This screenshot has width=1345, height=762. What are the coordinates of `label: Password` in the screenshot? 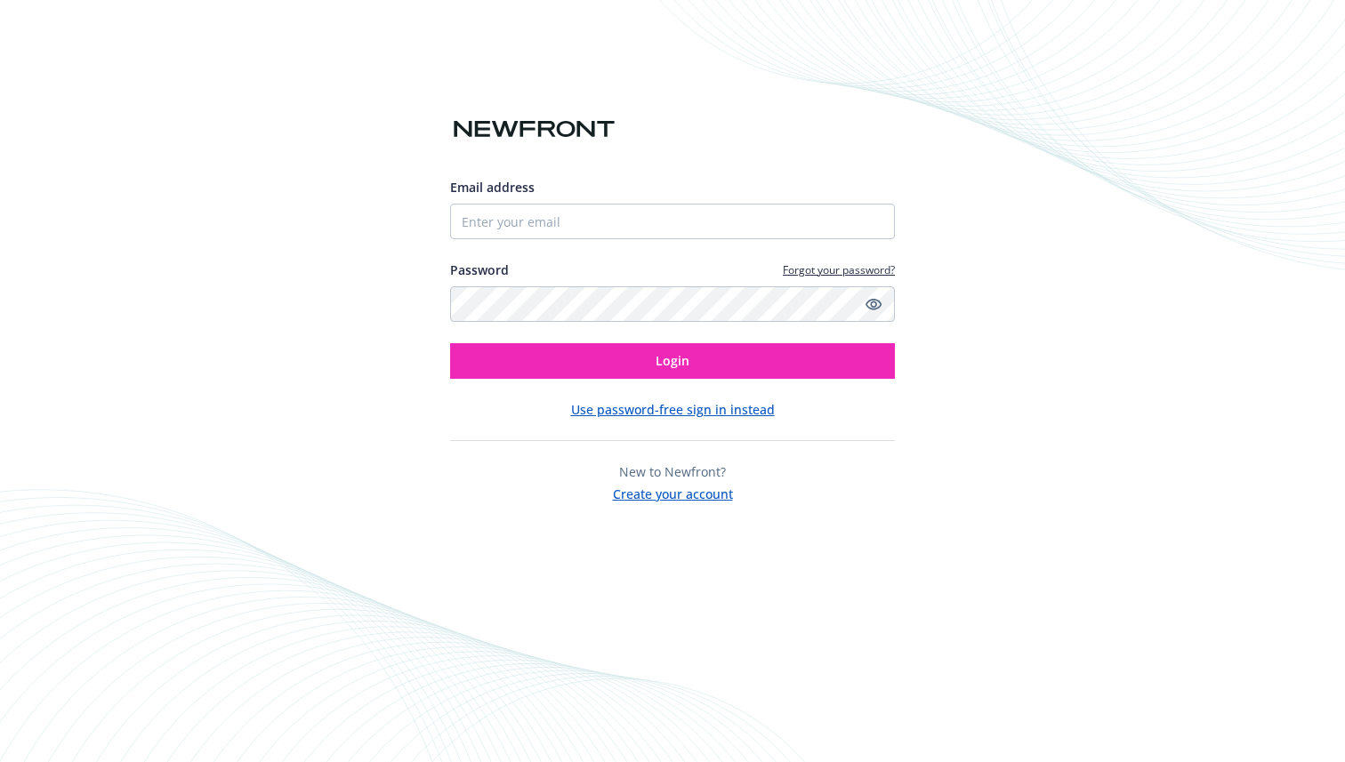 It's located at (479, 270).